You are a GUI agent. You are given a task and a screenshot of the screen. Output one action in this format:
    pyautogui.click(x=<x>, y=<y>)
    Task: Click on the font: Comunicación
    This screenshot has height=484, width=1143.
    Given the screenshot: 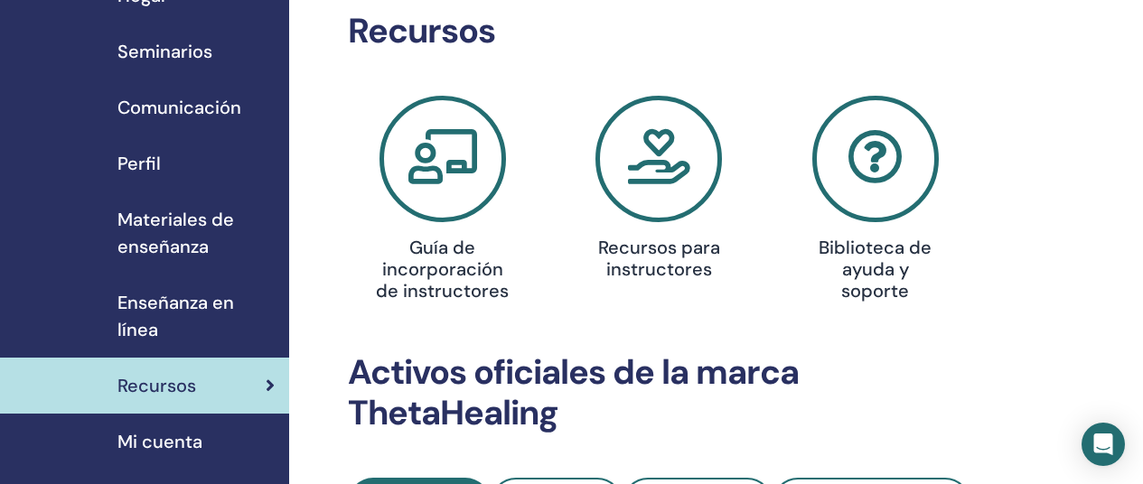 What is the action you would take?
    pyautogui.click(x=179, y=108)
    